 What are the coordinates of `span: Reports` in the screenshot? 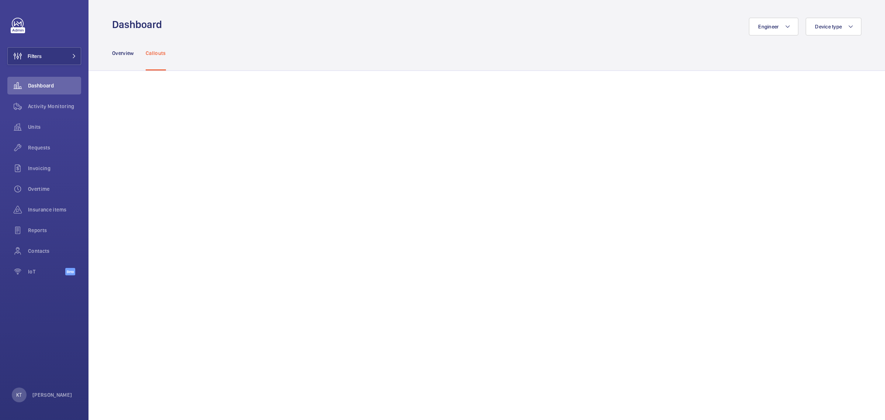 It's located at (55, 230).